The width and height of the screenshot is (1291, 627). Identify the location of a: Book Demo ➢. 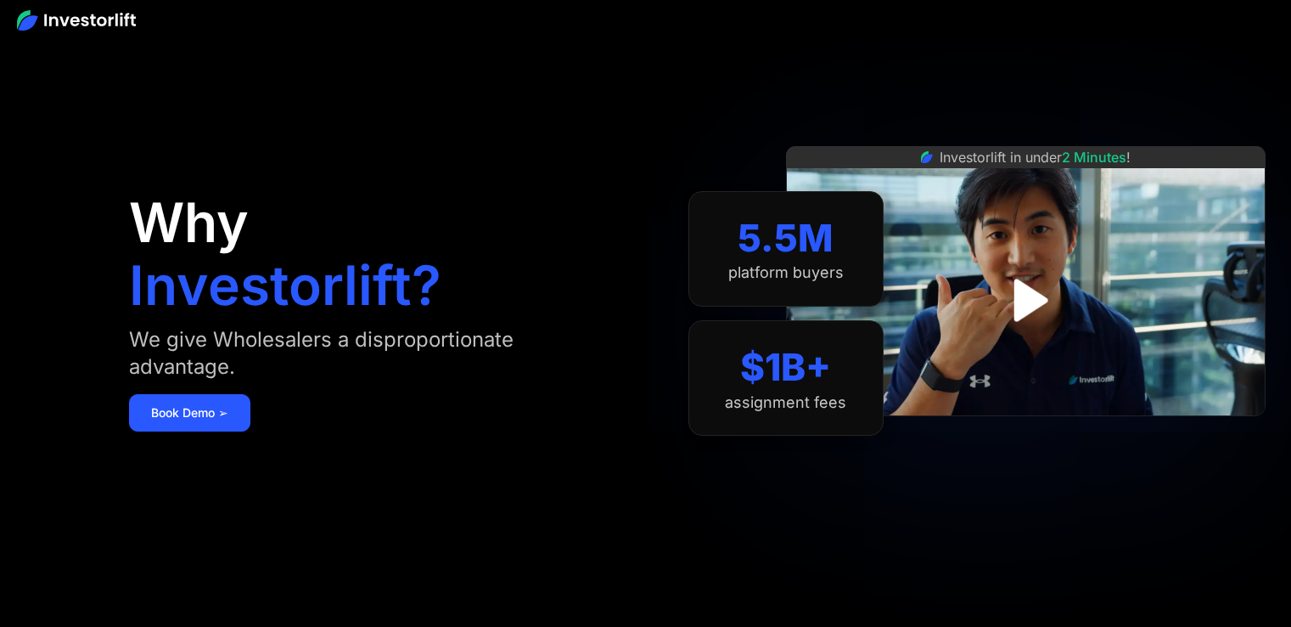
(189, 413).